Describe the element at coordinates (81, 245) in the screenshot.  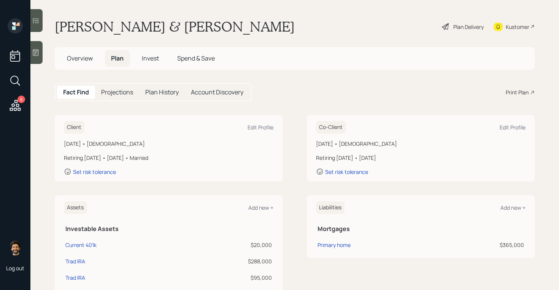
I see `div: Current 401k` at that location.